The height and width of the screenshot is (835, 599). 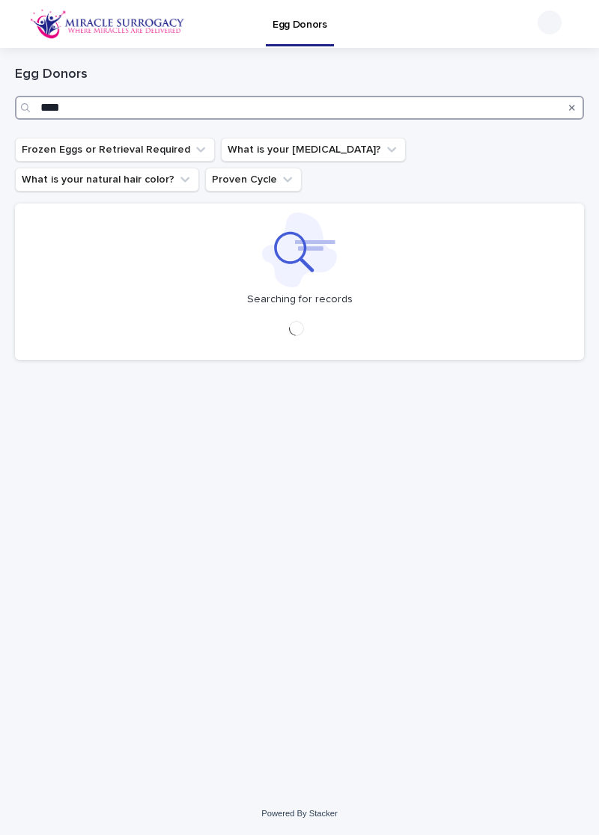 What do you see at coordinates (299, 108) in the screenshot?
I see `input: Search` at bounding box center [299, 108].